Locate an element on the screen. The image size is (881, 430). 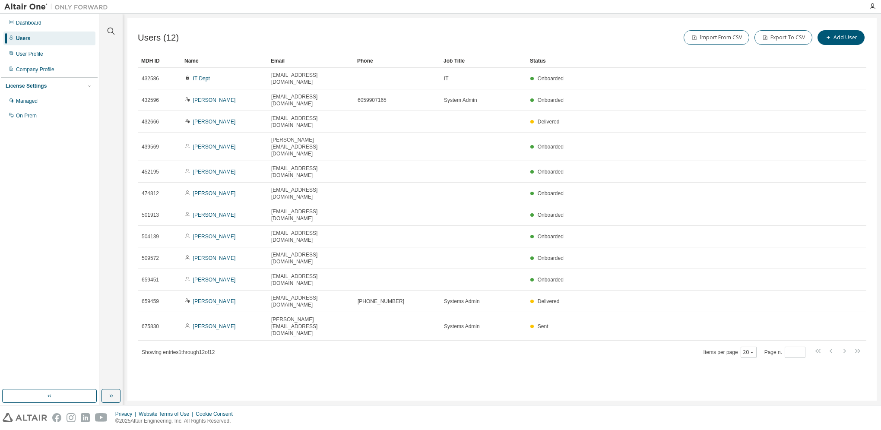
div: Cookie Consent is located at coordinates (216, 414).